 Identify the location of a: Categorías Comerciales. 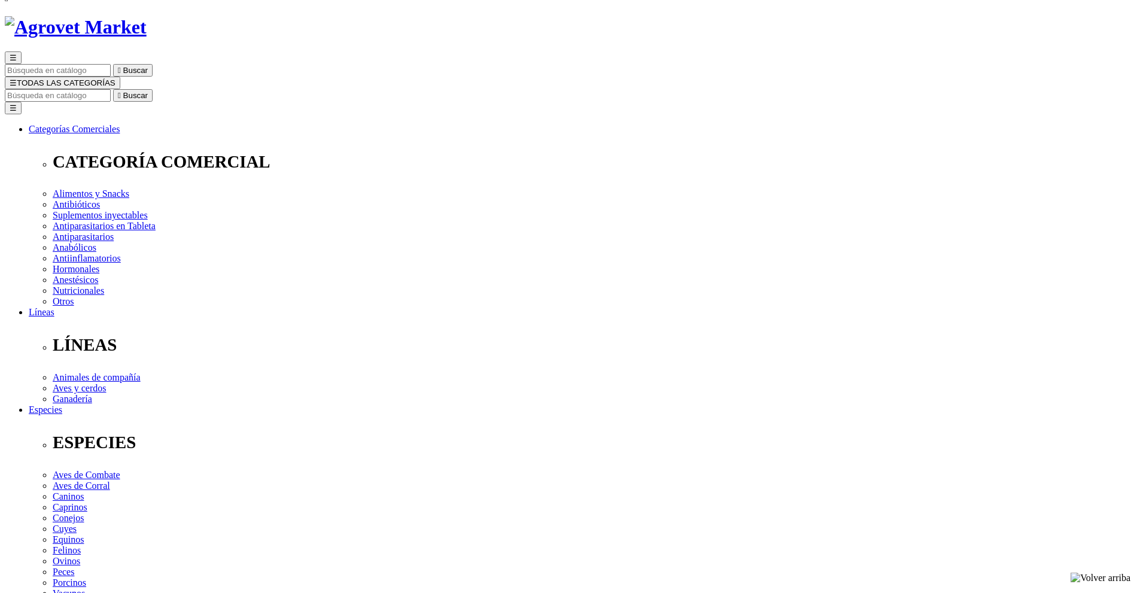
(74, 129).